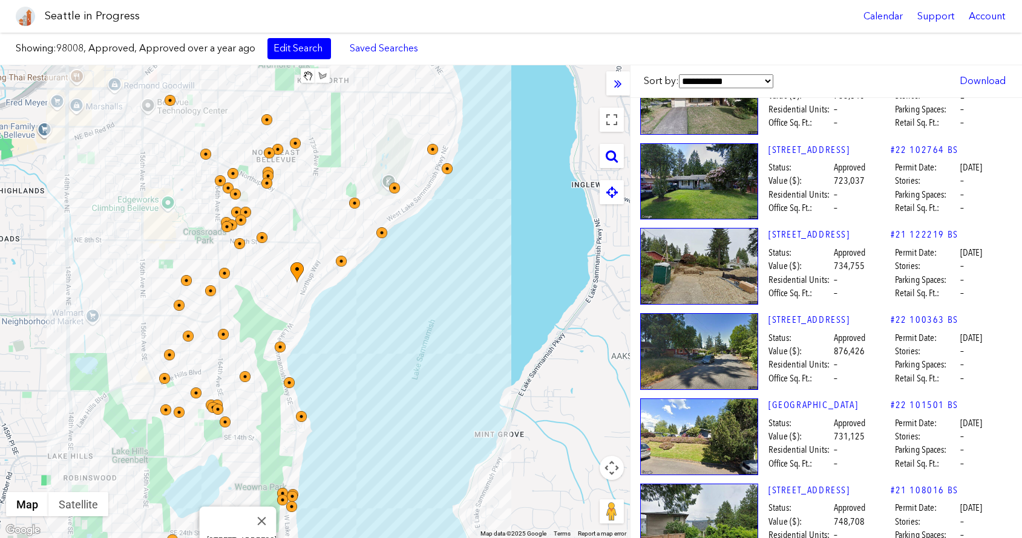 This screenshot has height=538, width=1022. Describe the element at coordinates (513, 534) in the screenshot. I see `span: Map data ©2025 Google` at that location.